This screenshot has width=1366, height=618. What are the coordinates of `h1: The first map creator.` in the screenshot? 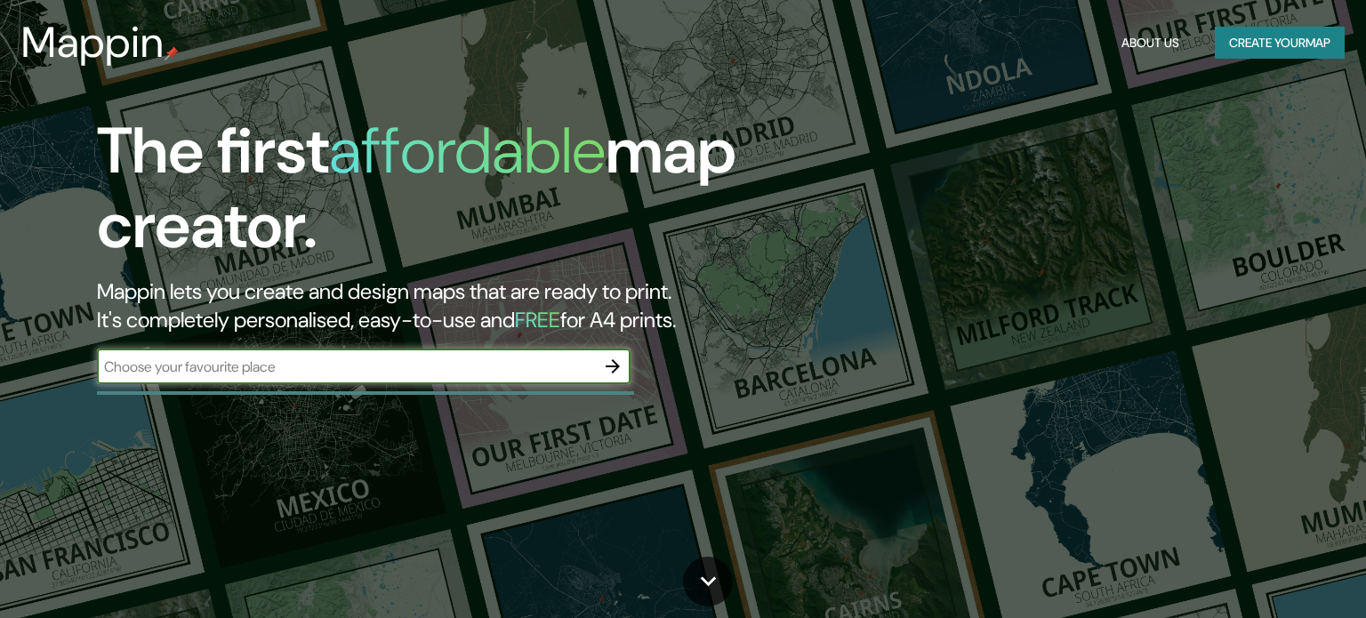 It's located at (438, 196).